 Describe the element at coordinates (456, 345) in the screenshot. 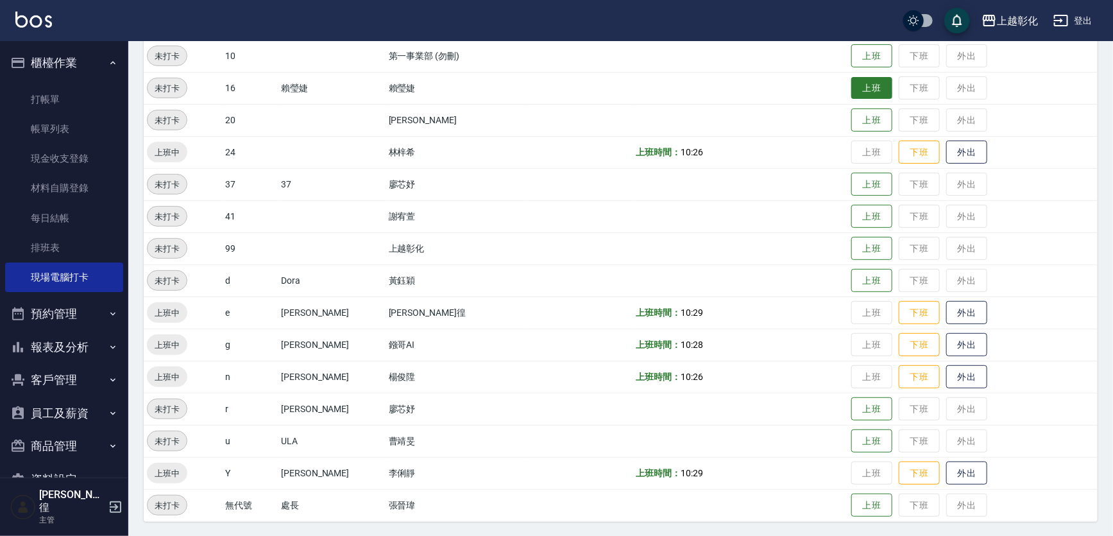

I see `td: 鏹哥AI` at that location.